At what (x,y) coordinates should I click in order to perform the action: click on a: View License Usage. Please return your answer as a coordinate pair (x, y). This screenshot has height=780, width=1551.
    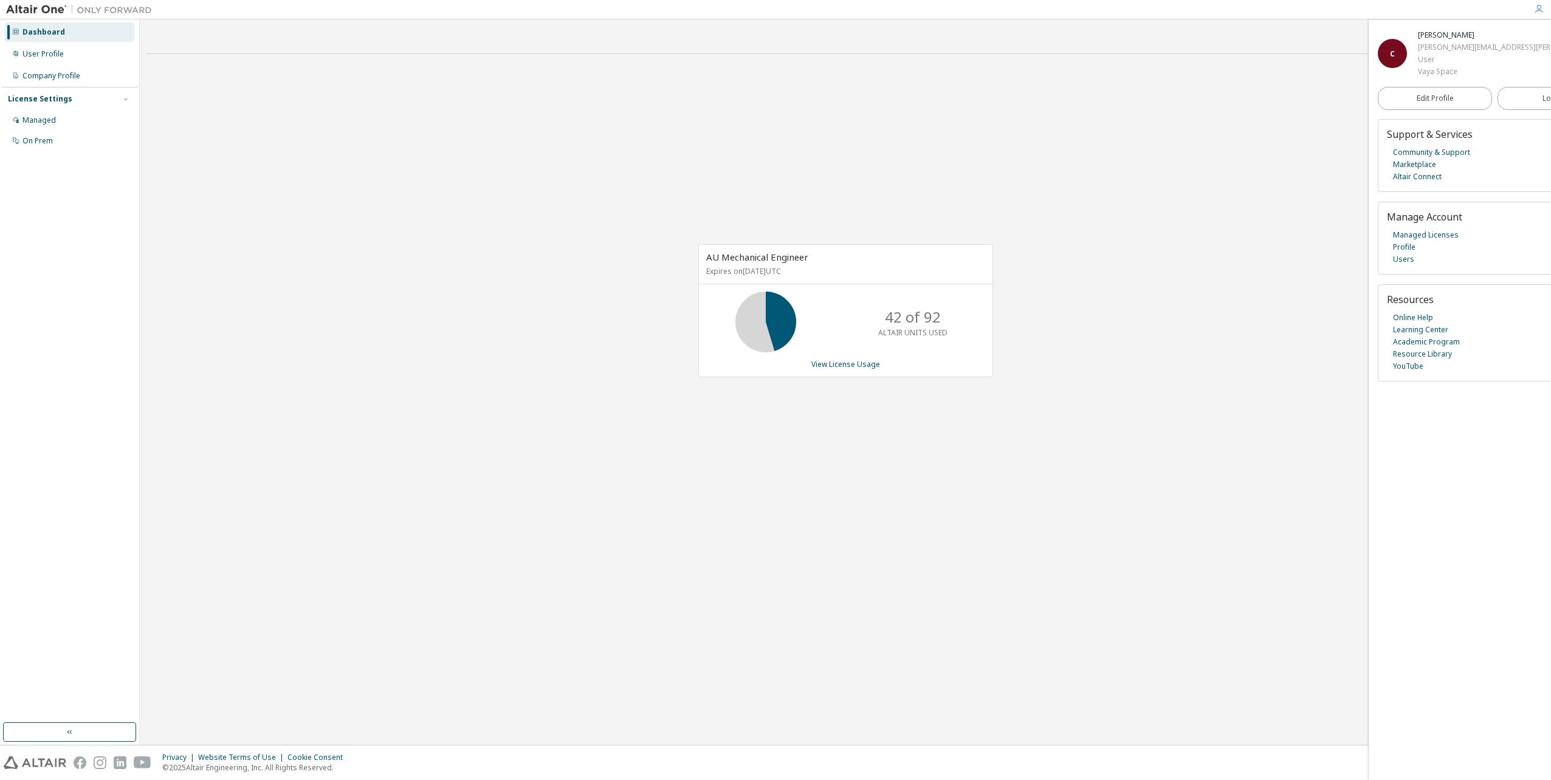
    Looking at the image, I should click on (845, 364).